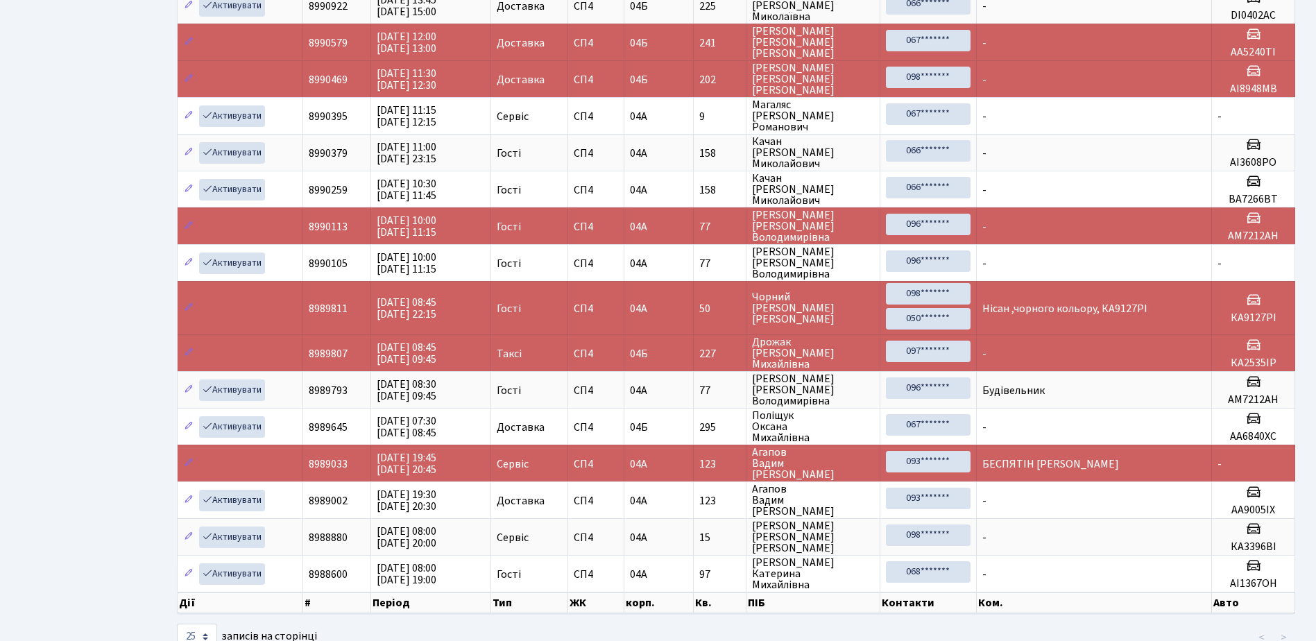 The width and height of the screenshot is (1316, 641). Describe the element at coordinates (328, 427) in the screenshot. I see `span: 8989645` at that location.